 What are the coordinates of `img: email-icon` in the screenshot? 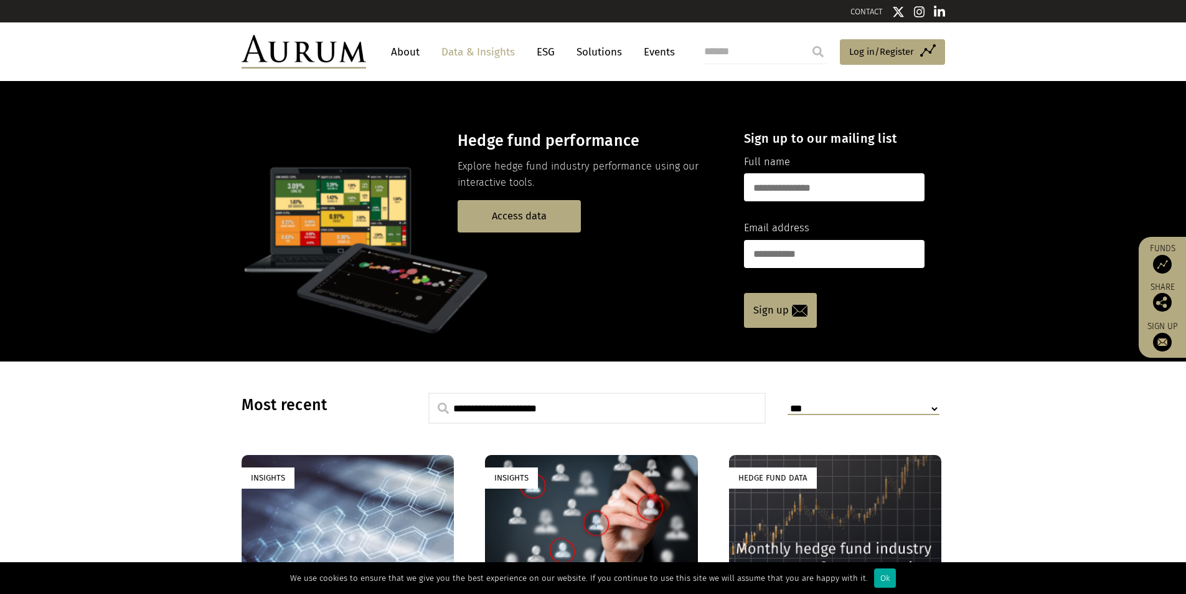 It's located at (800, 310).